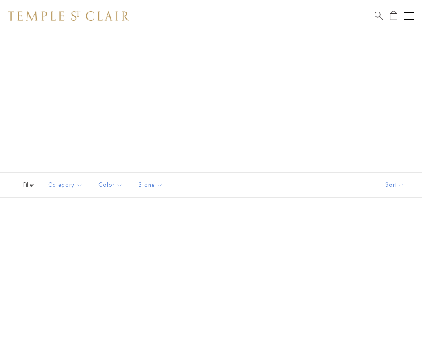 Image resolution: width=422 pixels, height=356 pixels. Describe the element at coordinates (110, 185) in the screenshot. I see `button: Color` at that location.